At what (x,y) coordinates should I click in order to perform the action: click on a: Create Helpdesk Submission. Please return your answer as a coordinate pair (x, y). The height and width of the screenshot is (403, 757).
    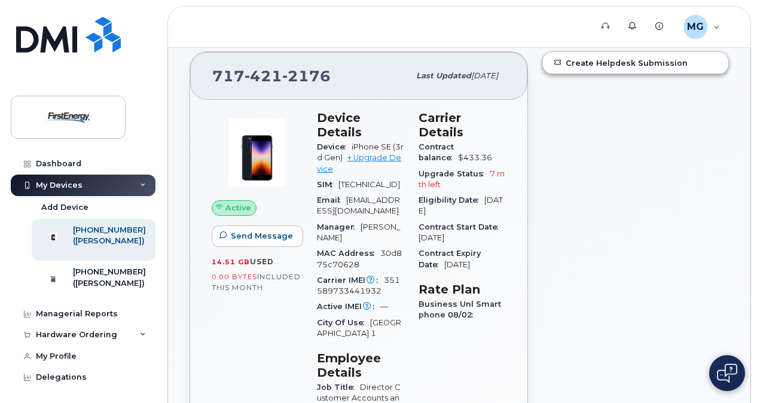
    Looking at the image, I should click on (636, 63).